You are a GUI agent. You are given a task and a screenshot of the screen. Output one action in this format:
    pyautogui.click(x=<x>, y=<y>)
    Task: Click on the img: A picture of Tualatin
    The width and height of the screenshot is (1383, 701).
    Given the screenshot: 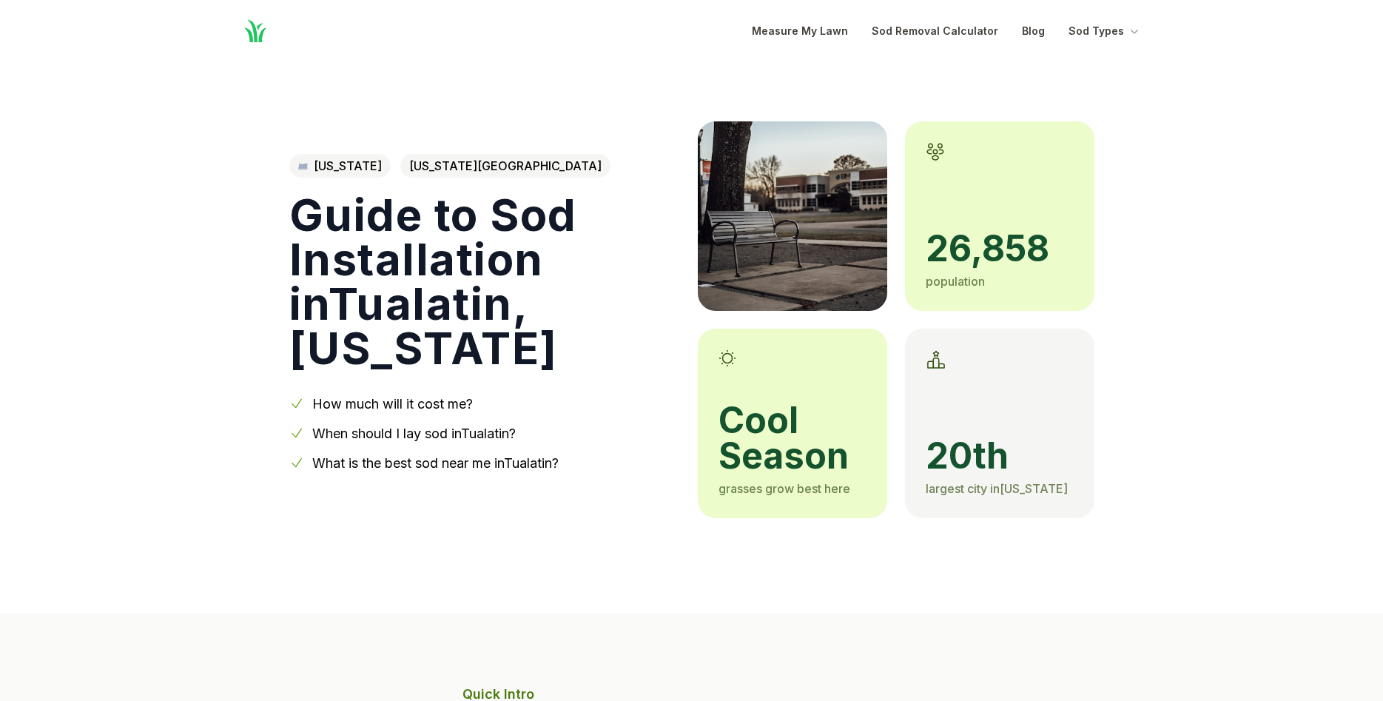 What is the action you would take?
    pyautogui.click(x=793, y=216)
    